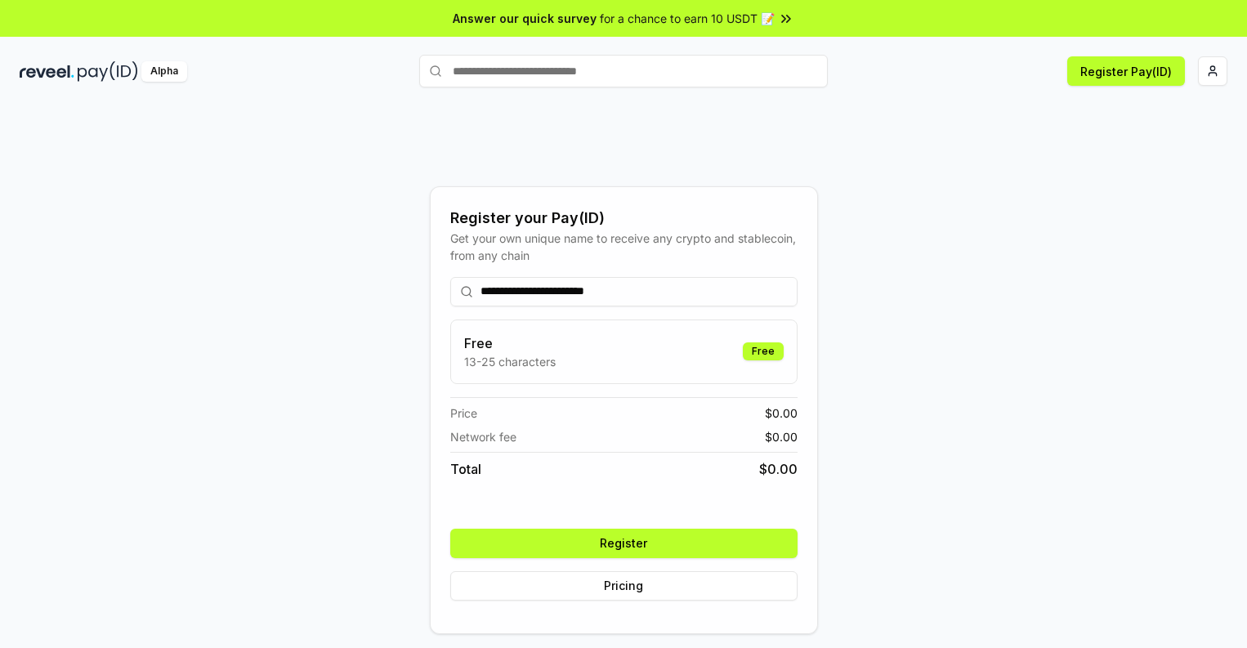  I want to click on span: for a chance to earn 10 USDT 📝, so click(687, 18).